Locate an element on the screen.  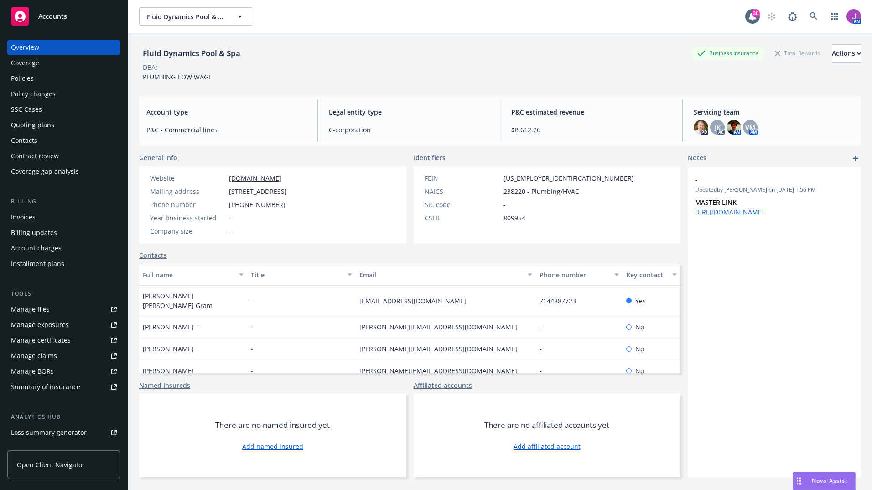
a: add is located at coordinates (856, 158).